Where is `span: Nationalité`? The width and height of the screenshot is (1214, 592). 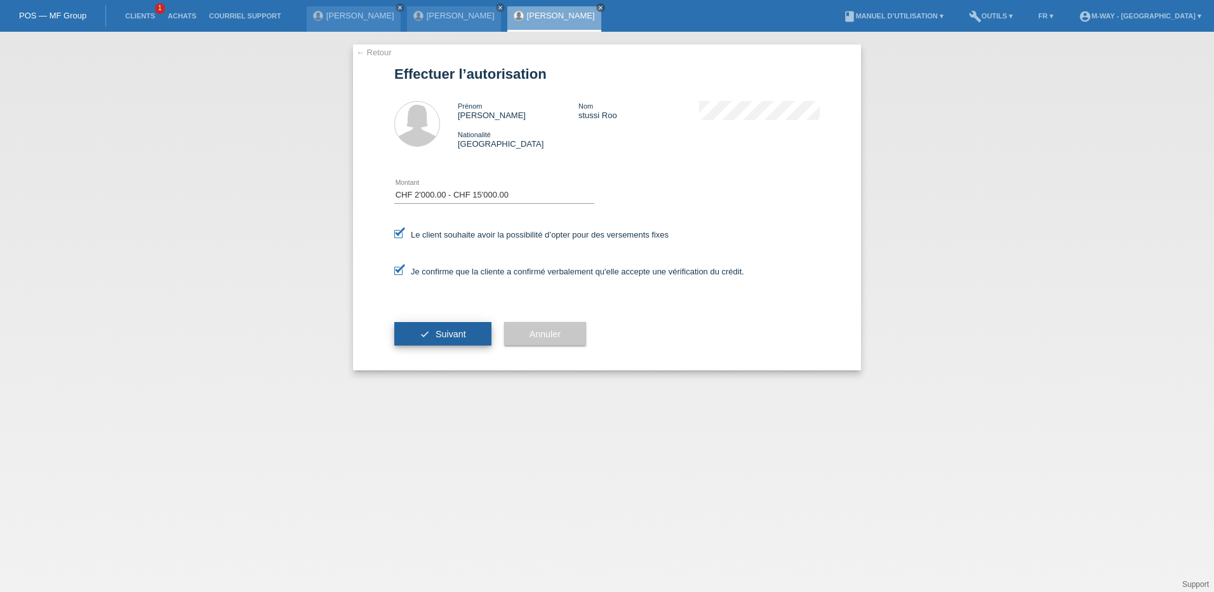 span: Nationalité is located at coordinates (474, 135).